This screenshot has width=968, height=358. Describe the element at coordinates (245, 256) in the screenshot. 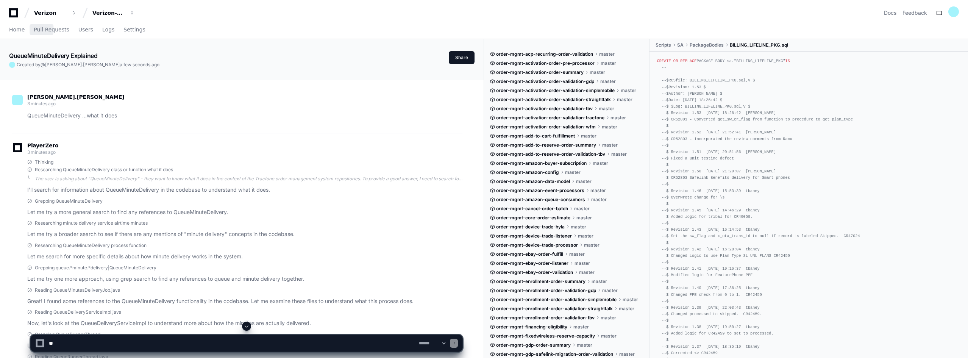

I see `p: Let me search for more specific details about how minute delivery works in the system.` at that location.